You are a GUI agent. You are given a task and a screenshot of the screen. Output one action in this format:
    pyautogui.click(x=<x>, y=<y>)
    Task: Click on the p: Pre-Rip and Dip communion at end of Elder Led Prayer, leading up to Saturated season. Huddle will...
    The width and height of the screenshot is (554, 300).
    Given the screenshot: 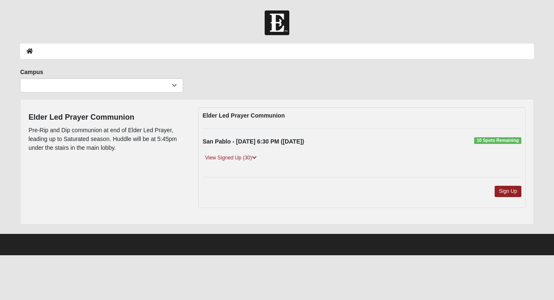 What is the action you would take?
    pyautogui.click(x=107, y=139)
    